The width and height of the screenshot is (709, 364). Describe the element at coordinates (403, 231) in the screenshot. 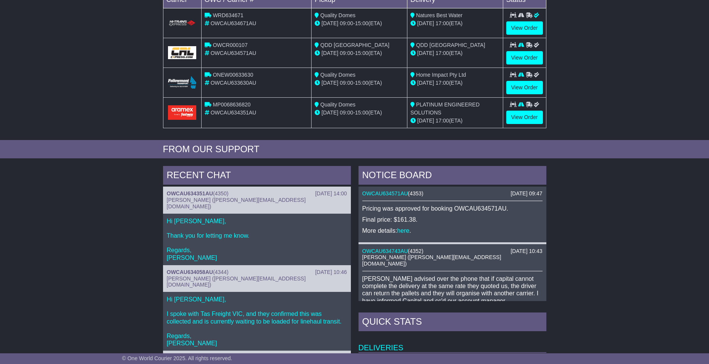

I see `a: here` at that location.